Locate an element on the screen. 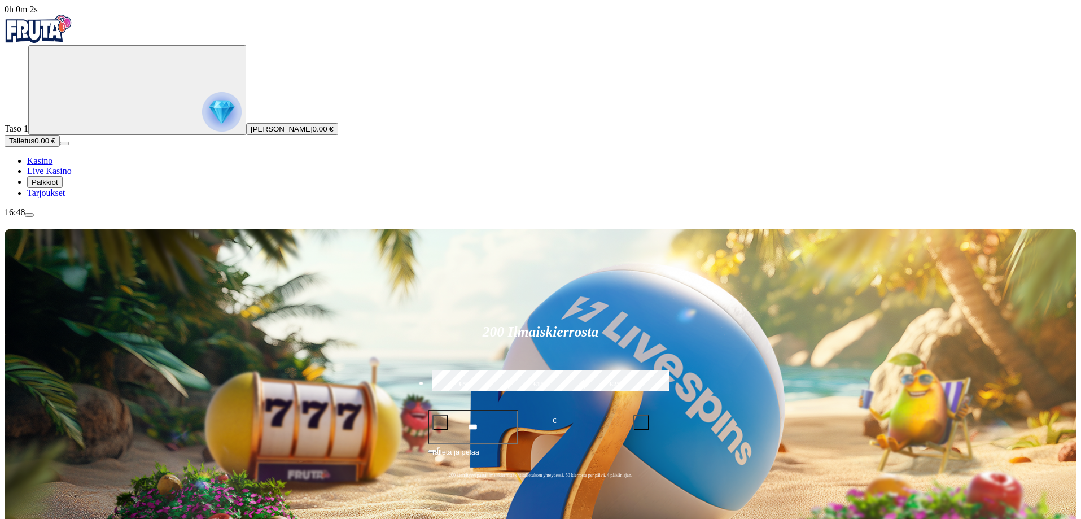  label: €250 is located at coordinates (617, 385).